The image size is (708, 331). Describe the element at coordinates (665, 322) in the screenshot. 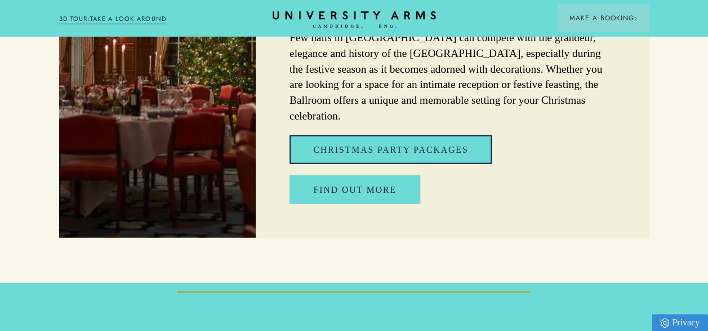

I see `img: Privacy` at that location.